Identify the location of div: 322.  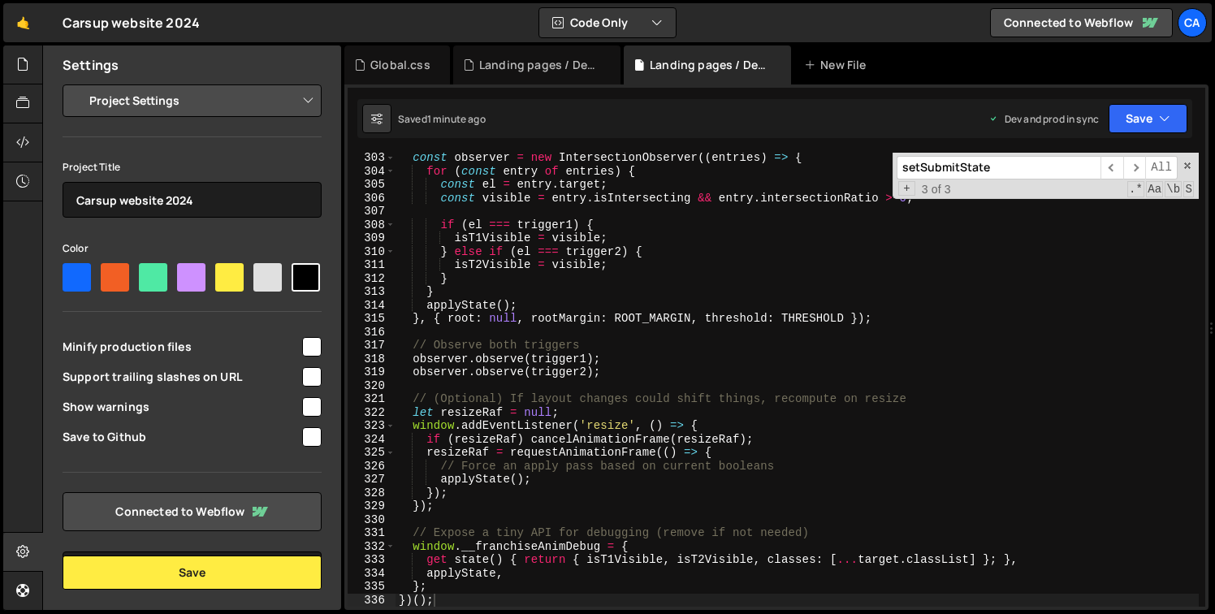
(371, 413).